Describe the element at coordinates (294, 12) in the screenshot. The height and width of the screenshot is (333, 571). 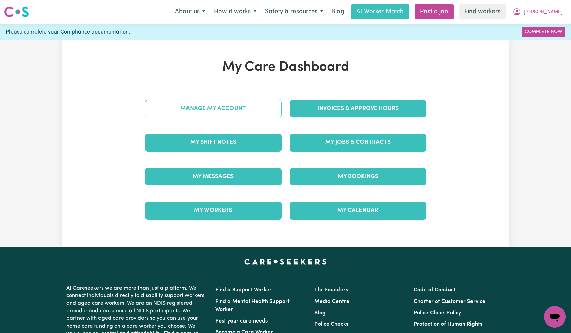
I see `button: Safety & resources` at that location.